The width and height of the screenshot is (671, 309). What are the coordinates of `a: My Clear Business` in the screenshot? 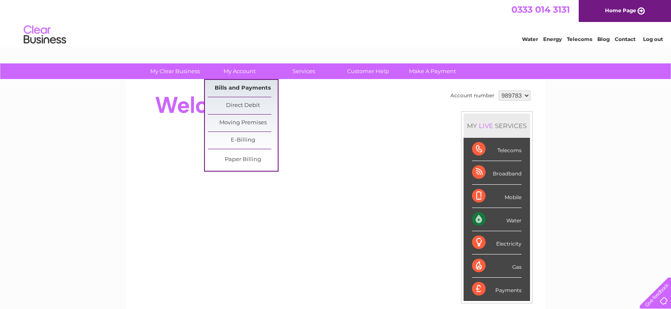 It's located at (175, 71).